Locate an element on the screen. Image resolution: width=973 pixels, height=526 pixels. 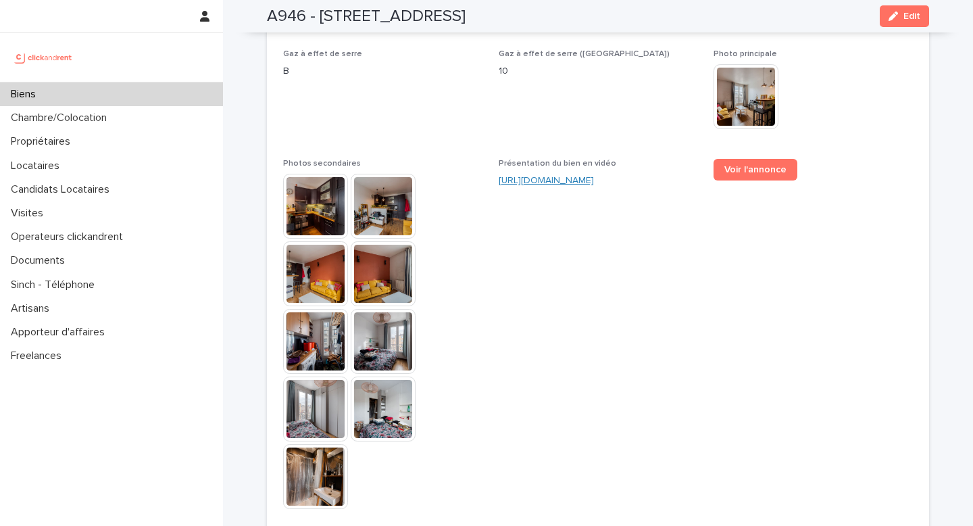
span: Photo principale is located at coordinates (746, 54).